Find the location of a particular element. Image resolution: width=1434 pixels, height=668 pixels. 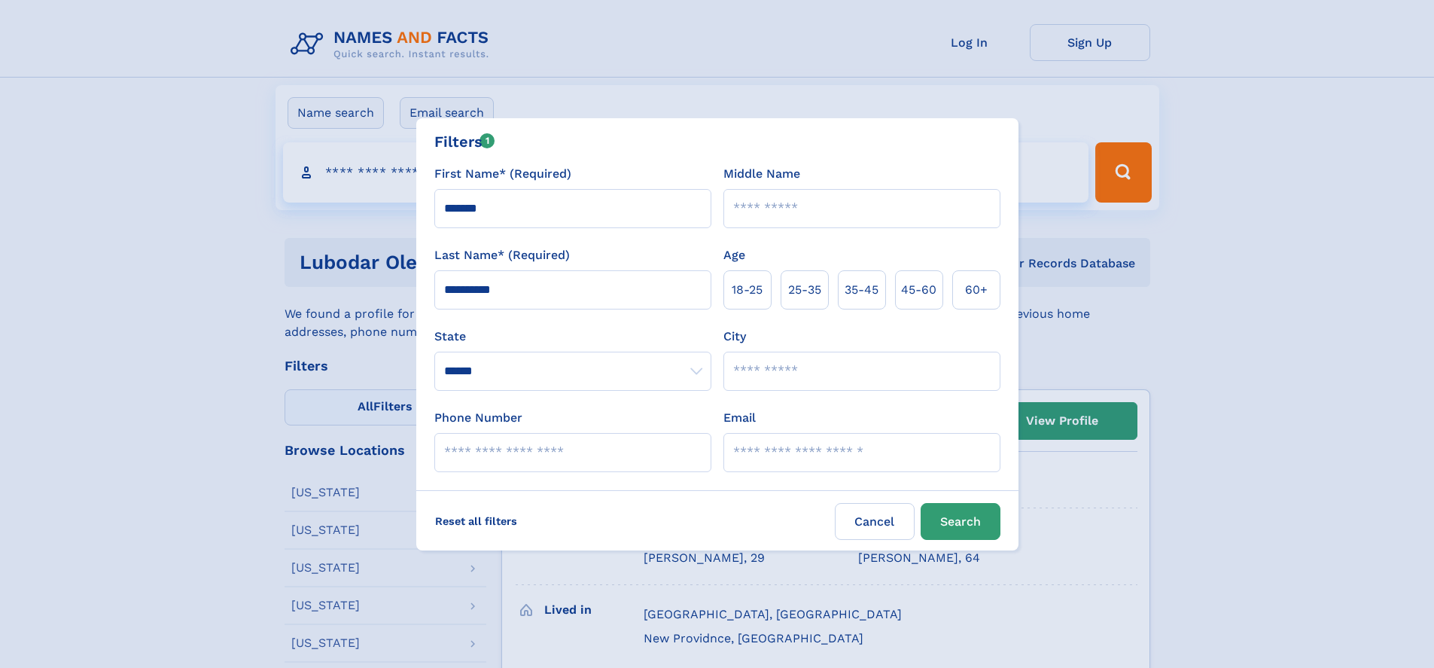

label: First Name* (Required) is located at coordinates (503, 174).